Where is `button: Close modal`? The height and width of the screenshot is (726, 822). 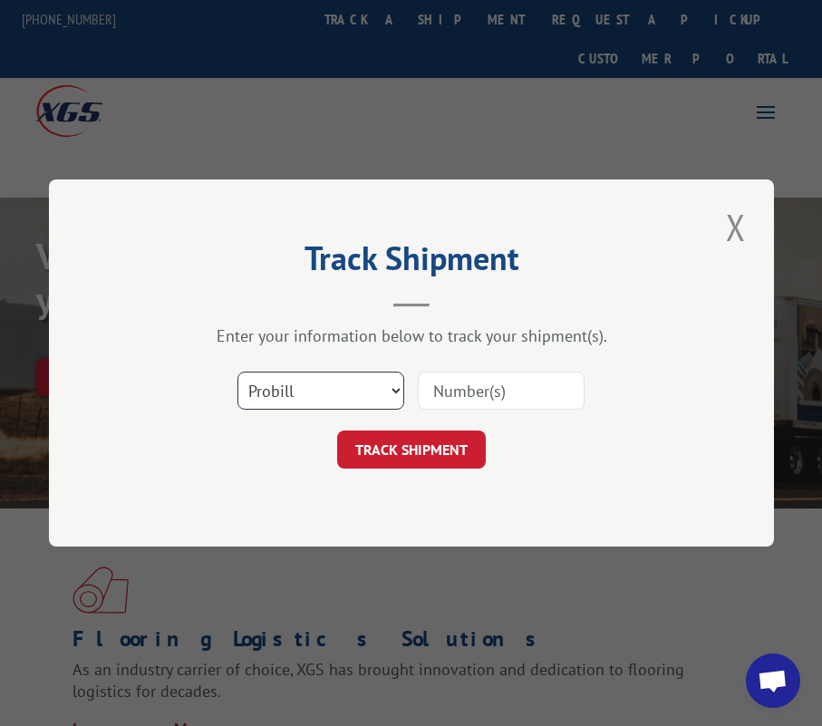
button: Close modal is located at coordinates (736, 227).